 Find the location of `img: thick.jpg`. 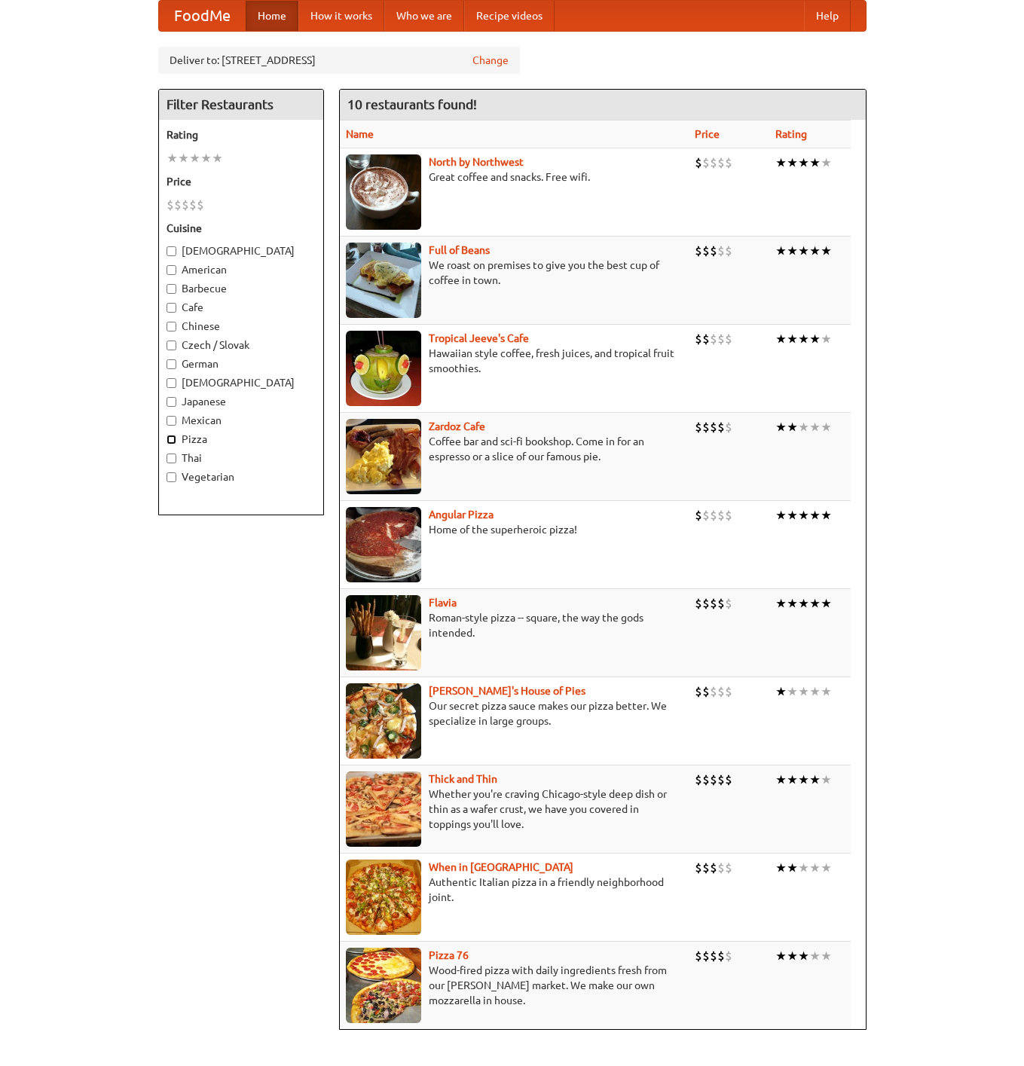

img: thick.jpg is located at coordinates (384, 809).